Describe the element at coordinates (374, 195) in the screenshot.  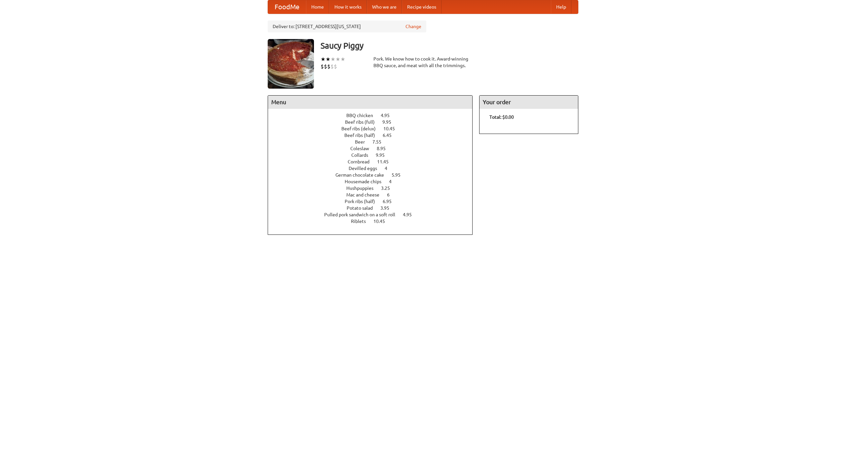
I see `a: Mac and cheese 6` at that location.